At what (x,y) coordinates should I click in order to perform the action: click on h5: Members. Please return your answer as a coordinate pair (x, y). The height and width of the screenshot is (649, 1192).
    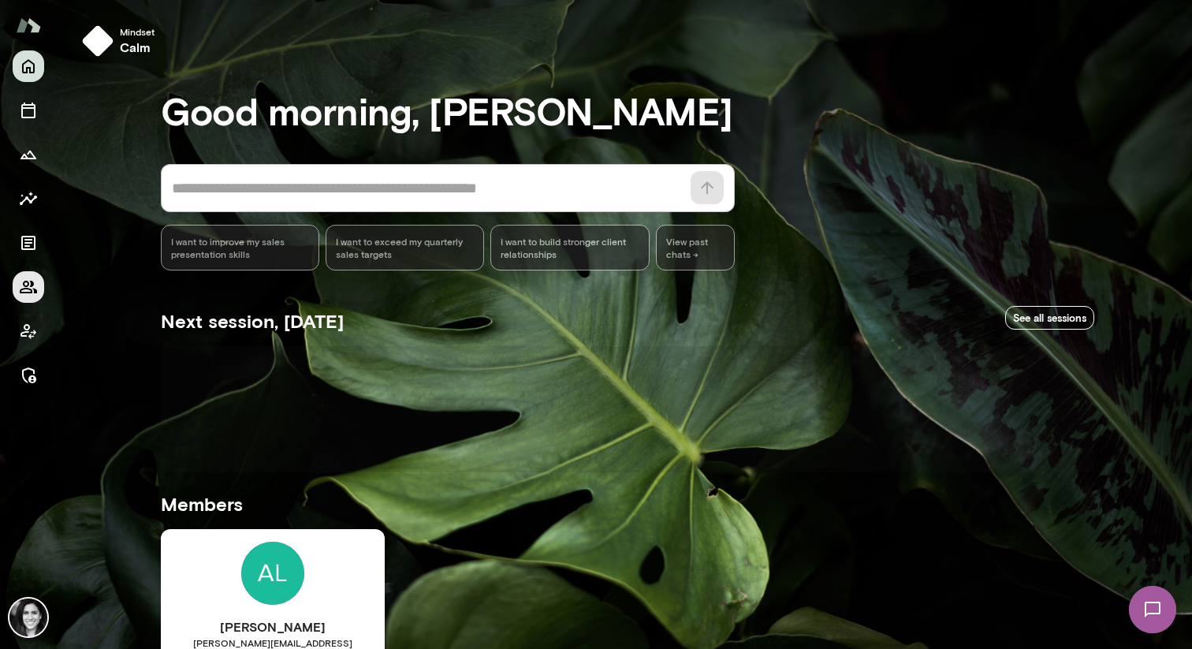
    Looking at the image, I should click on (627, 504).